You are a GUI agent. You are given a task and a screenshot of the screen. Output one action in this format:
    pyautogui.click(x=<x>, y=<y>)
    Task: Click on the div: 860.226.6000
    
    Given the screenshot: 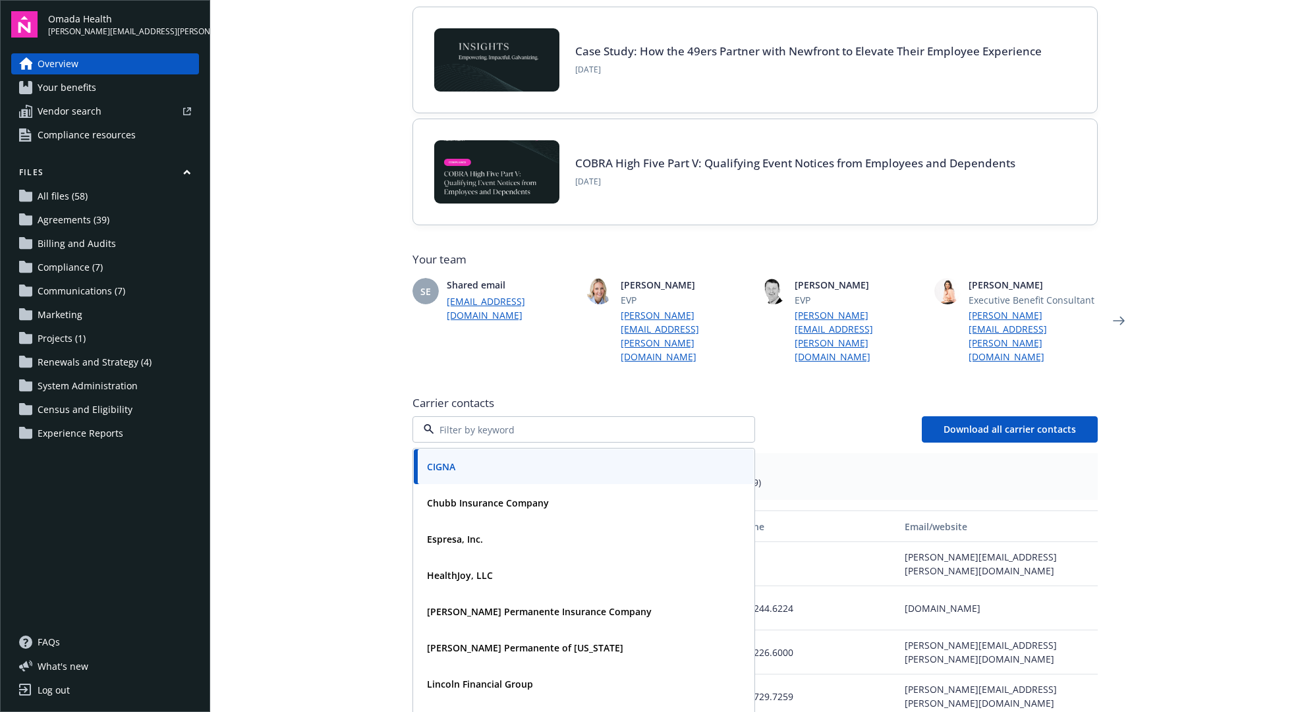 What is the action you would take?
    pyautogui.click(x=815, y=652)
    